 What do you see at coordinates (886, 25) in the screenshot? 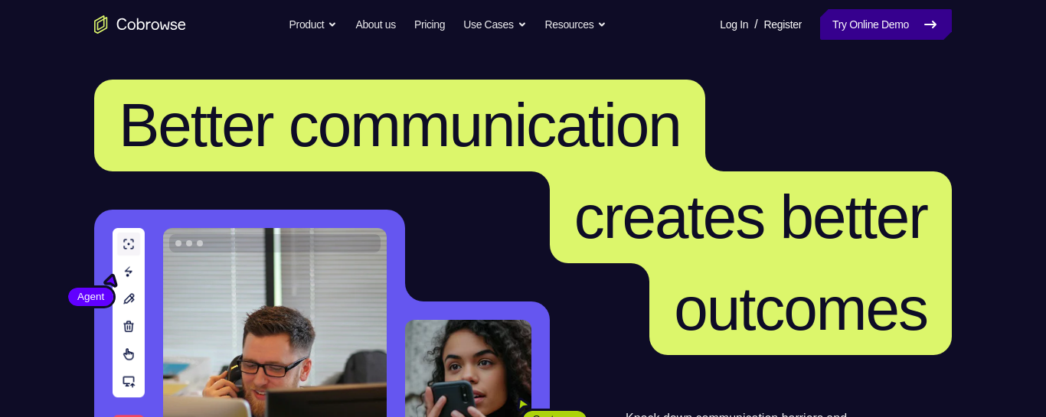
I see `a: Try Online Demo` at bounding box center [886, 25].